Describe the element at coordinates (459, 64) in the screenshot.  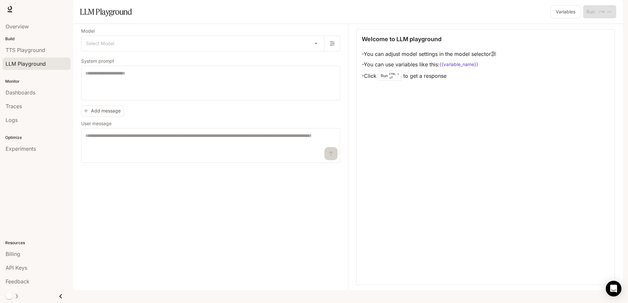
I see `code: {{variable_name}}` at that location.